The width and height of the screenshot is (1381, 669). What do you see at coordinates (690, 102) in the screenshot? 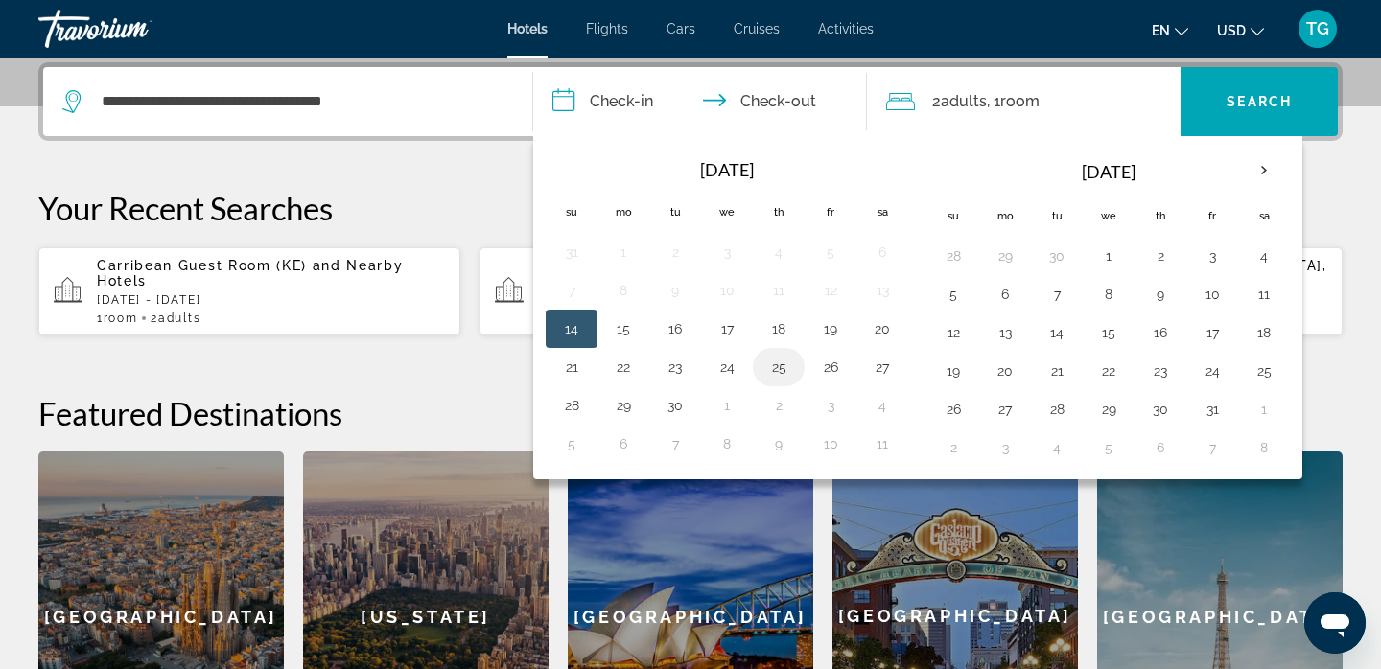
I see `div: Search widget` at bounding box center [690, 102].